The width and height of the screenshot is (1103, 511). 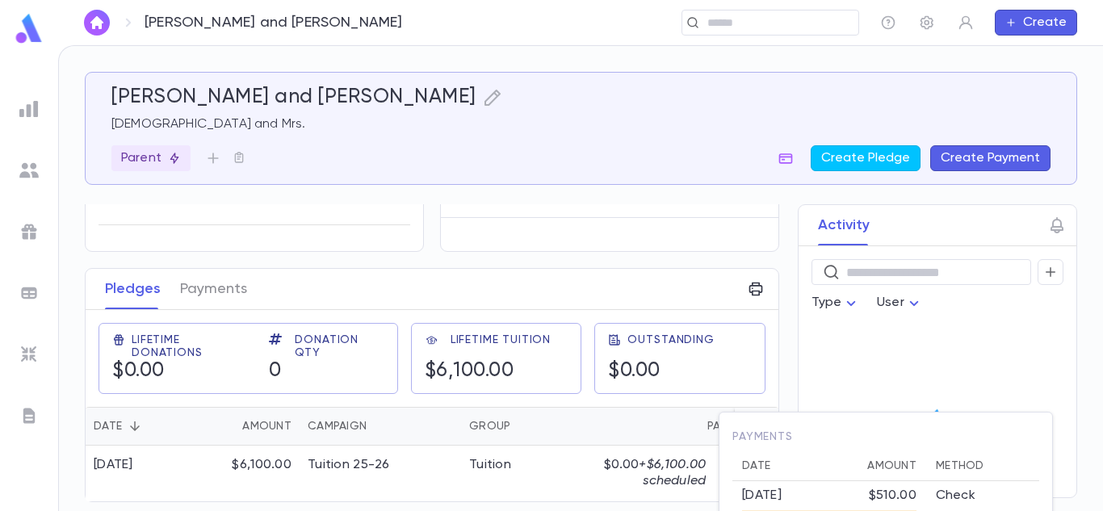 I want to click on span: Payments, so click(x=762, y=437).